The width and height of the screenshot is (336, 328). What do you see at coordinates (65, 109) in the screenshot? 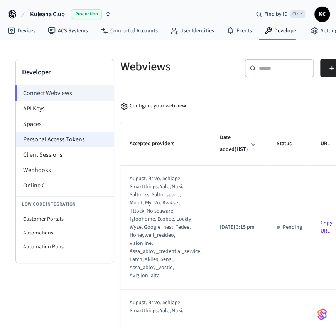
I see `li: API Keys` at bounding box center [65, 109].